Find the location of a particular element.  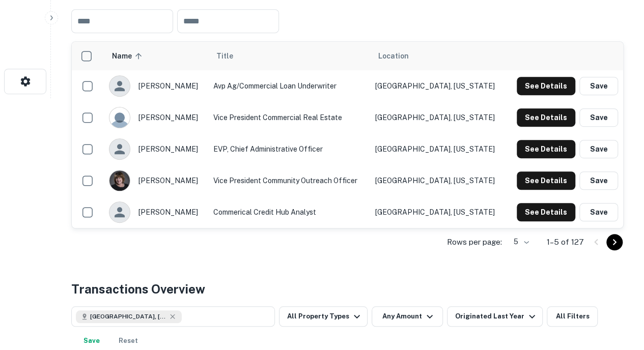

th: Name is located at coordinates (156, 56).